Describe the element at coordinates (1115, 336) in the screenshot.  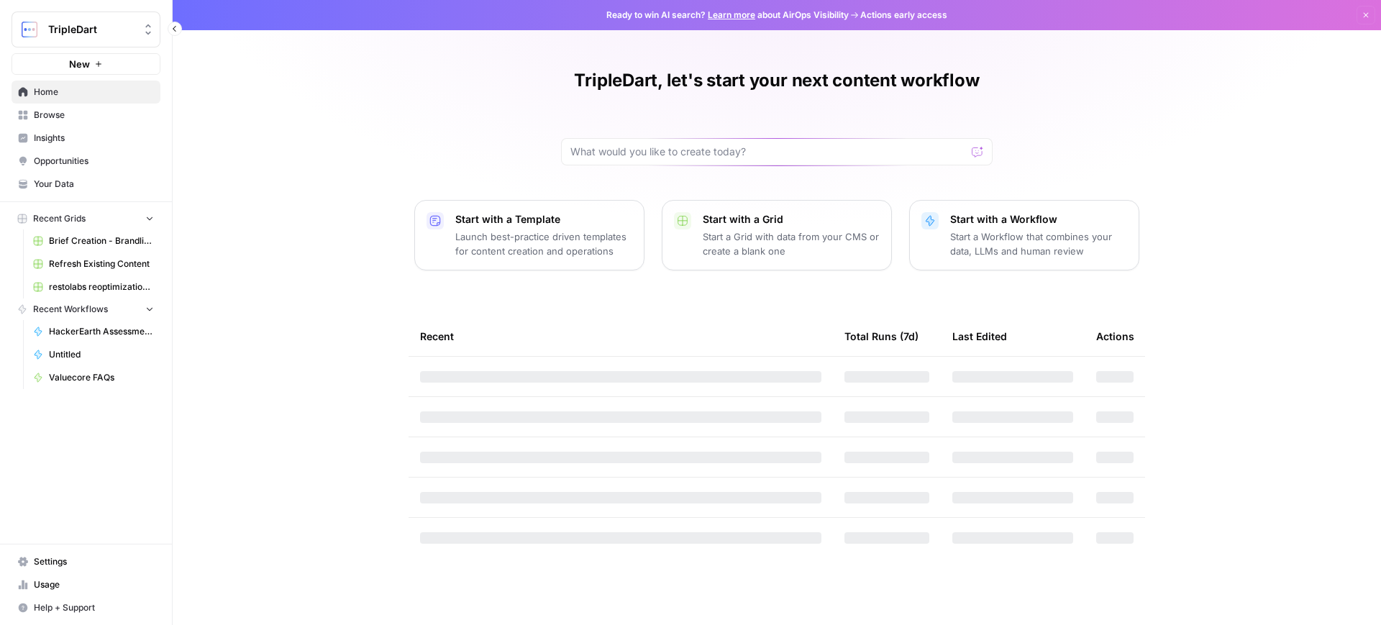
I see `div: Actions` at that location.